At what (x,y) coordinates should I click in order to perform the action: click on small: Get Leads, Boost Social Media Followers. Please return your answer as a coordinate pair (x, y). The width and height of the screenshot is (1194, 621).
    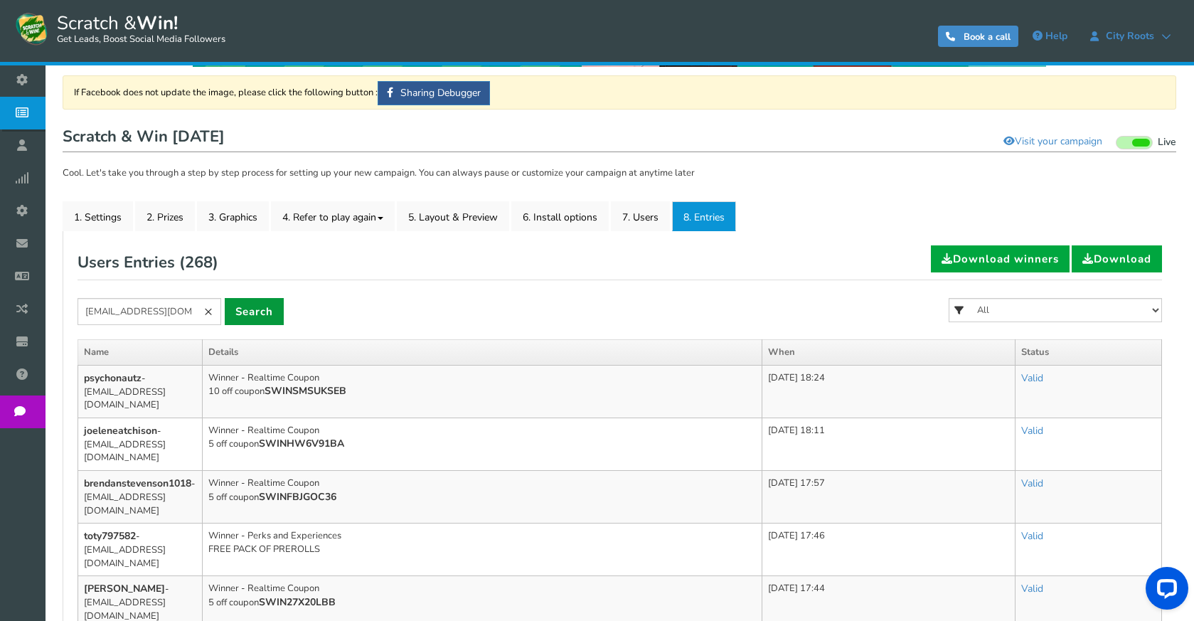
    Looking at the image, I should click on (141, 40).